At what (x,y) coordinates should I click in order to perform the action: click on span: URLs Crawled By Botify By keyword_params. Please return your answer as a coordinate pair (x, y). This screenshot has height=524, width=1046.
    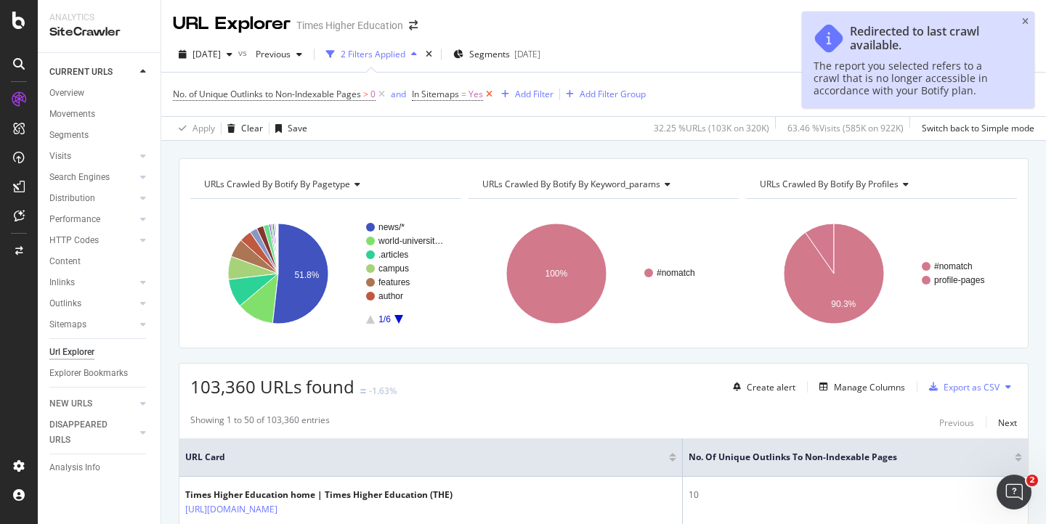
    Looking at the image, I should click on (571, 184).